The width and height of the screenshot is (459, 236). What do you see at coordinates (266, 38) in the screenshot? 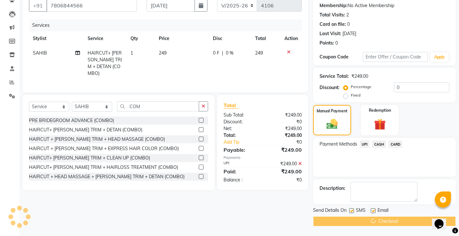
I see `th: Total` at bounding box center [266, 38].